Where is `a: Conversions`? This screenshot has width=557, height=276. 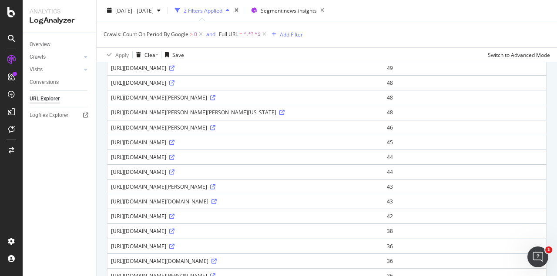
a: Conversions is located at coordinates (60, 82).